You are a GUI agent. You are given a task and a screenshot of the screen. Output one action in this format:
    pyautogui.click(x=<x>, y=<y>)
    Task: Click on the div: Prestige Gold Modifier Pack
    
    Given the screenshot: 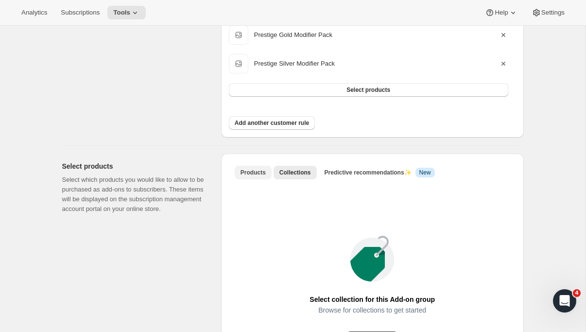 What is the action you would take?
    pyautogui.click(x=376, y=35)
    